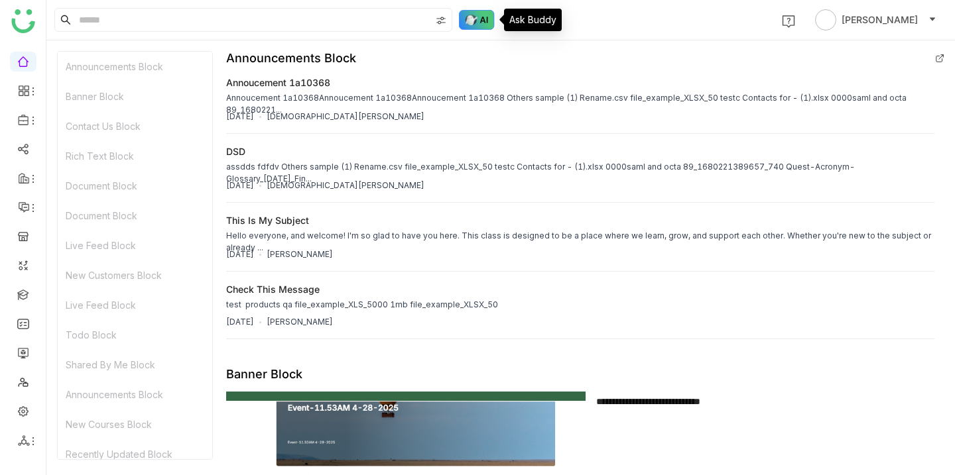  Describe the element at coordinates (135, 365) in the screenshot. I see `div: Shared By Me Block` at that location.